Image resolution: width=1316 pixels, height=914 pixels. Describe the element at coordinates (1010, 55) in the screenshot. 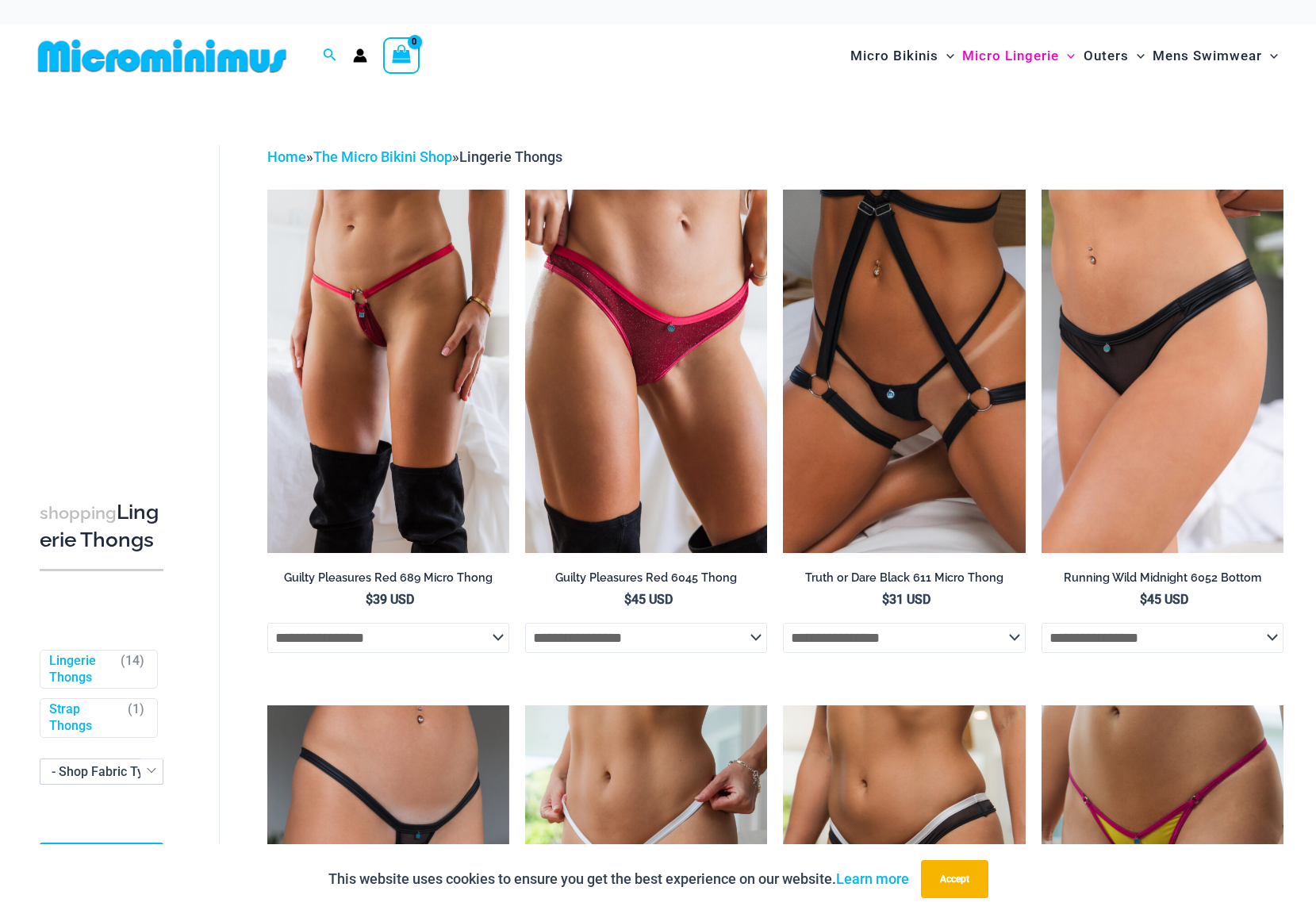

I see `span: Micro Lingerie` at that location.